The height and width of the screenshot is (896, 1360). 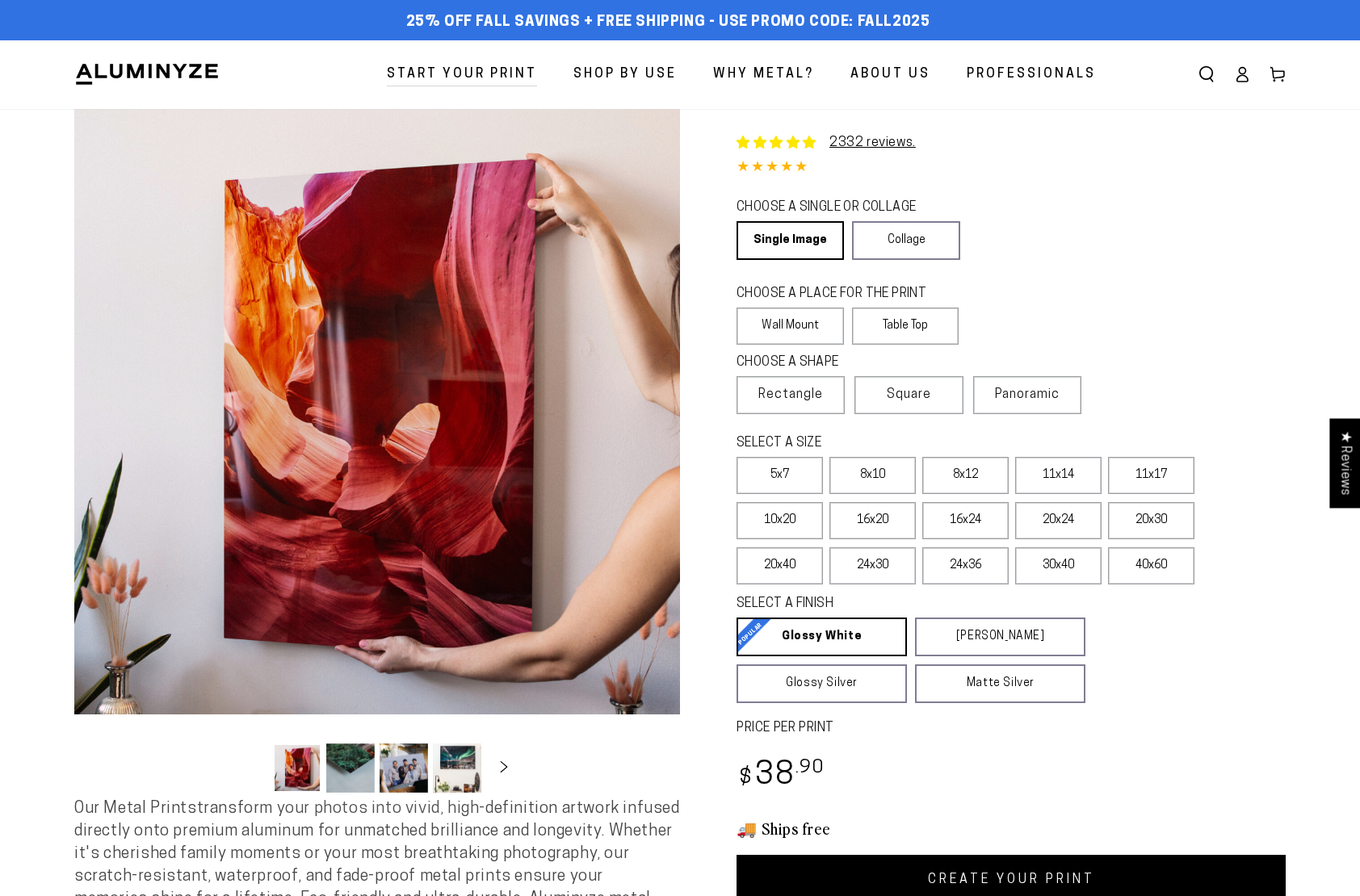 I want to click on button: Load image 2 in gallery view, so click(x=350, y=768).